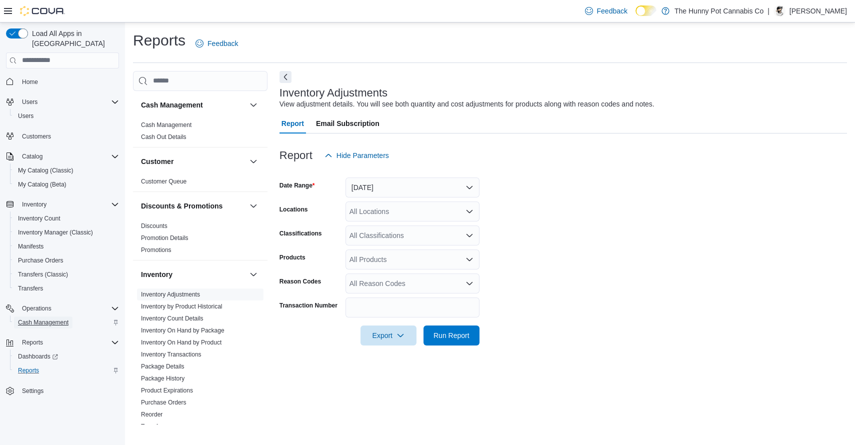 This screenshot has width=855, height=445. I want to click on button: Transfers, so click(66, 288).